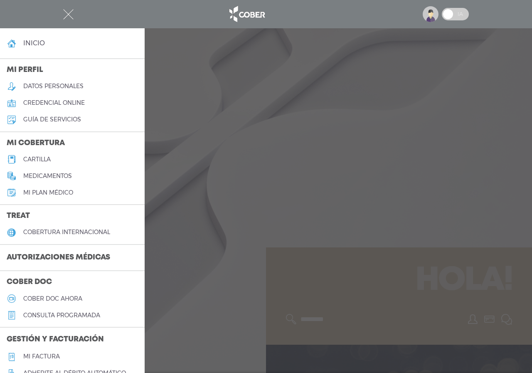 This screenshot has width=532, height=373. What do you see at coordinates (68, 14) in the screenshot?
I see `img: Cober_menu-close-white.svg` at bounding box center [68, 14].